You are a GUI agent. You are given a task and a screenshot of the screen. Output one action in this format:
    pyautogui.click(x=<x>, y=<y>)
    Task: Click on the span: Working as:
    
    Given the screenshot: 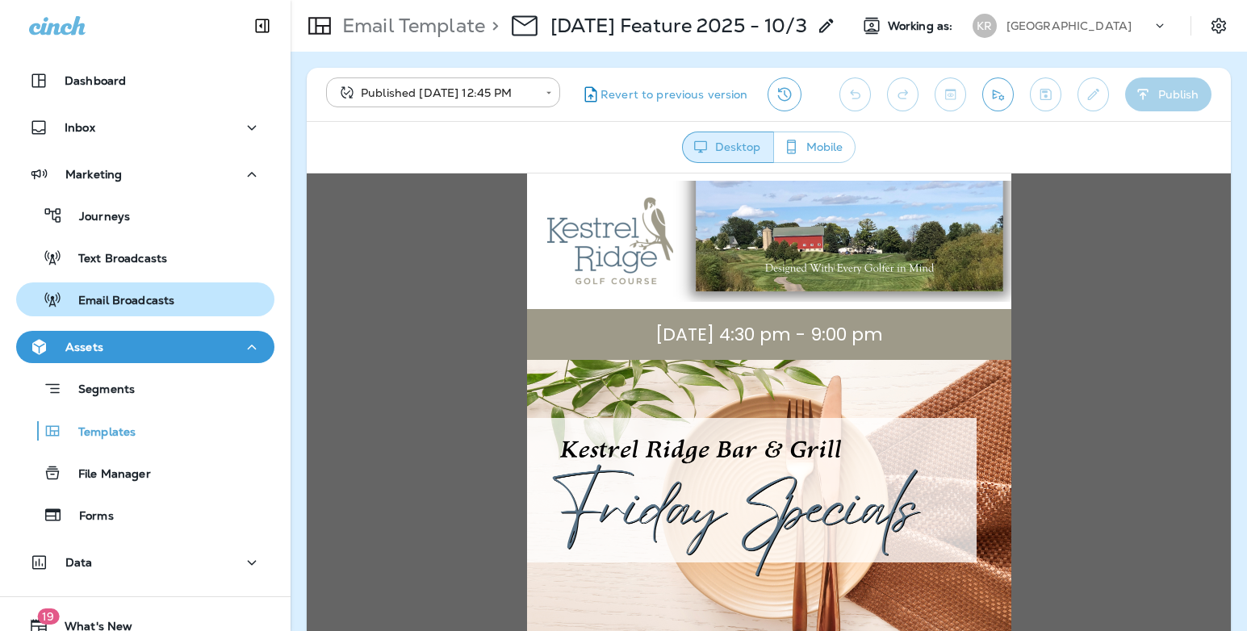 What is the action you would take?
    pyautogui.click(x=922, y=26)
    